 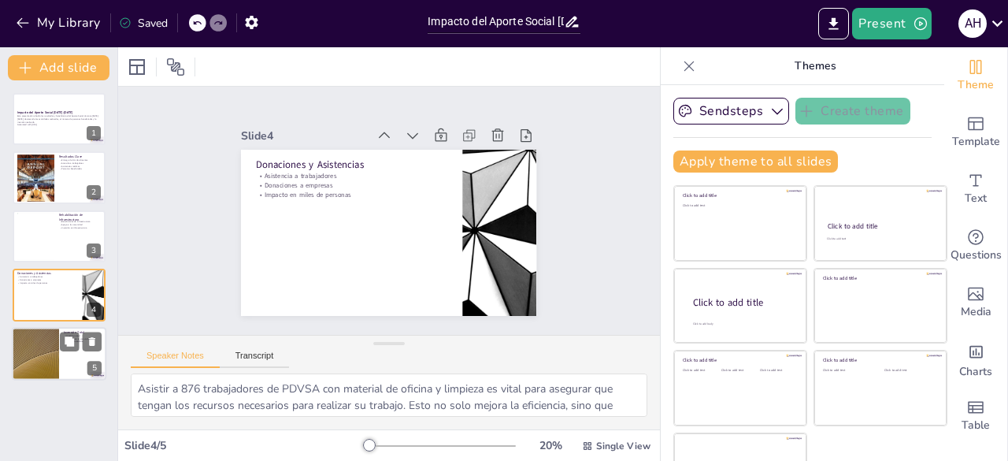 I want to click on p: Beneficiarios de infraestructura, so click(x=80, y=221).